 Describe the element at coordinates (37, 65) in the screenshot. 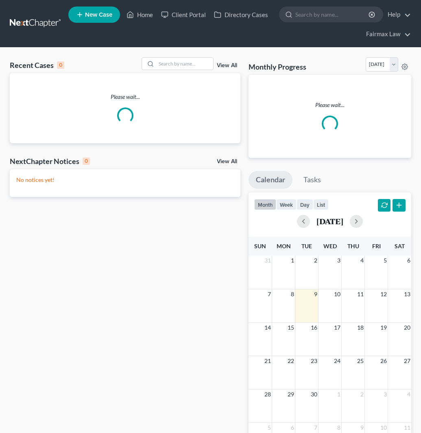

I see `div: Recent Cases` at that location.